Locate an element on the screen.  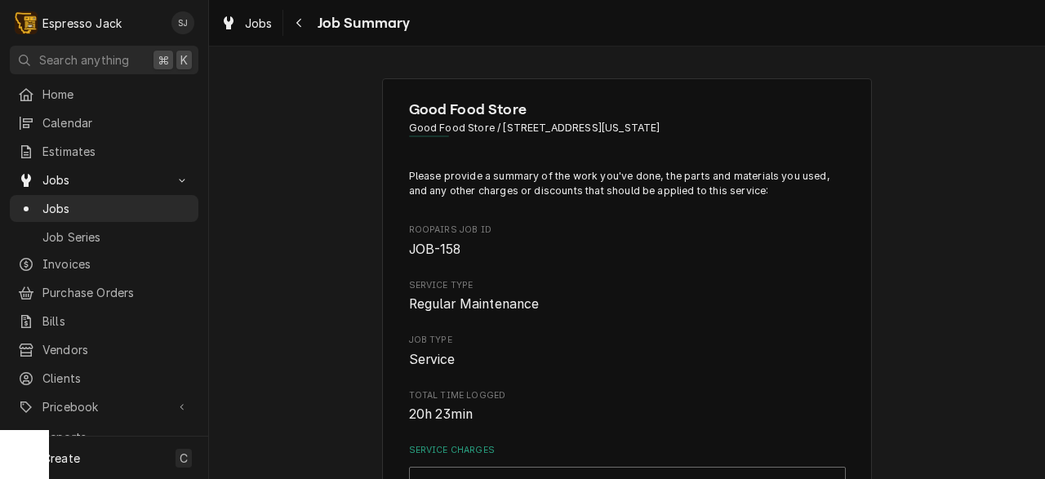
span: Regular Maintenance is located at coordinates (474, 304).